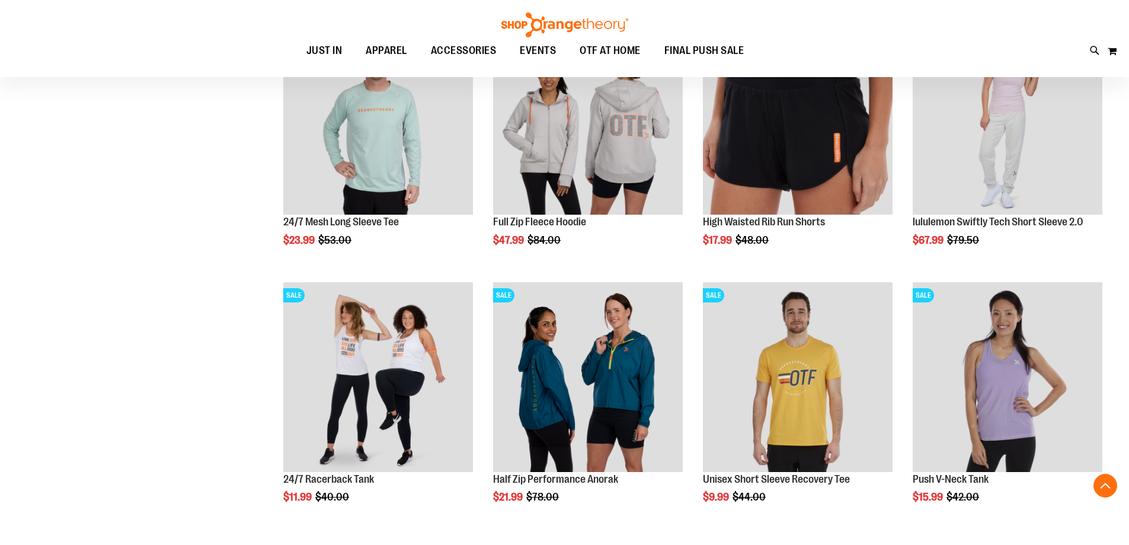 The width and height of the screenshot is (1129, 545). I want to click on span: $44.00, so click(750, 497).